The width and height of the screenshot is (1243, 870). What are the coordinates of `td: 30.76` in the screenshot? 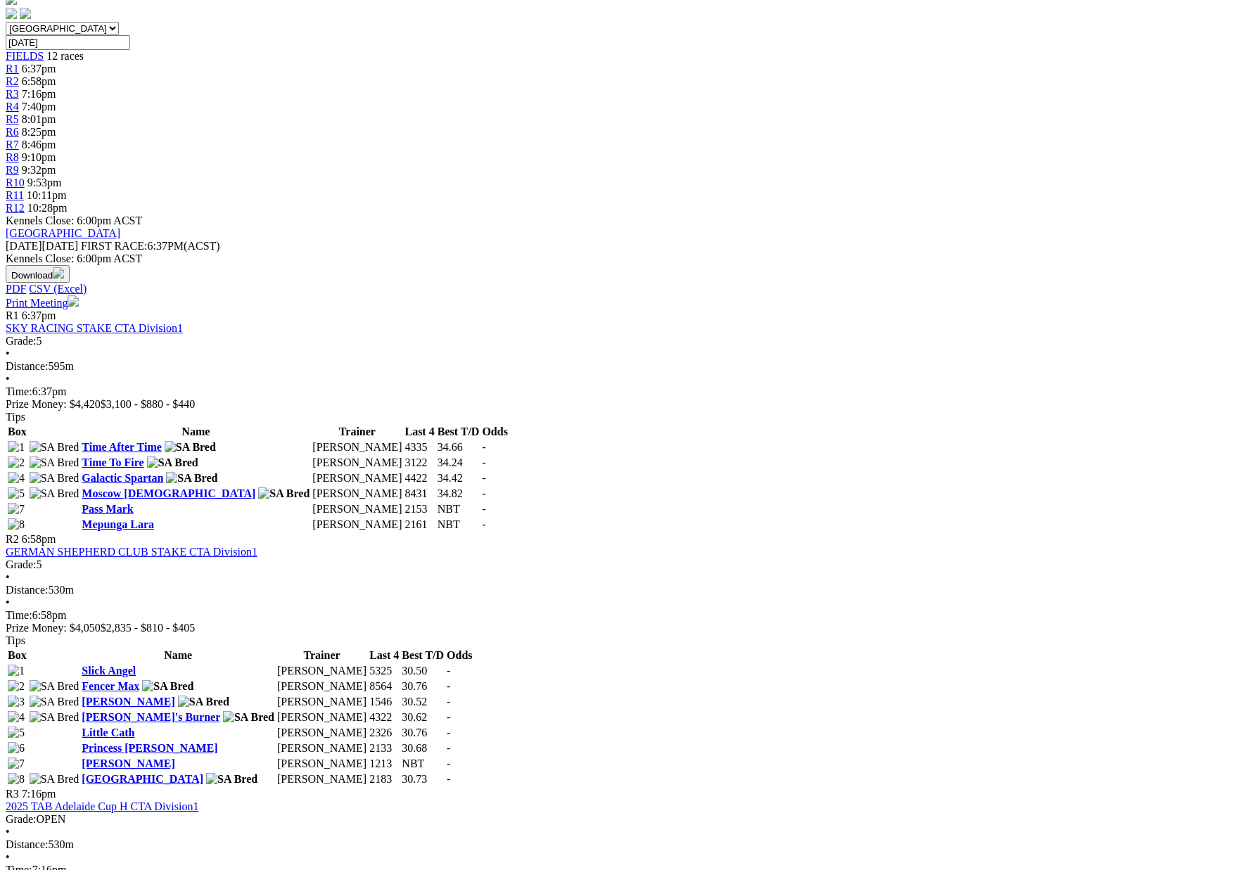 It's located at (423, 686).